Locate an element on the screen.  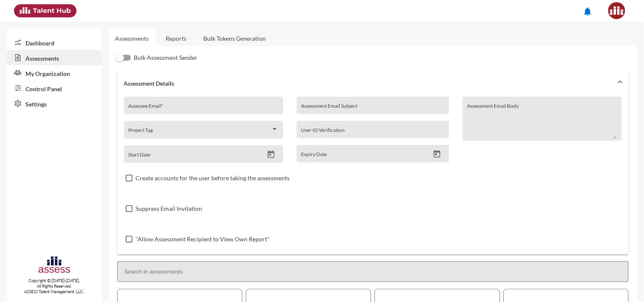
mat-panel-title: Assessment Details is located at coordinates (368, 83).